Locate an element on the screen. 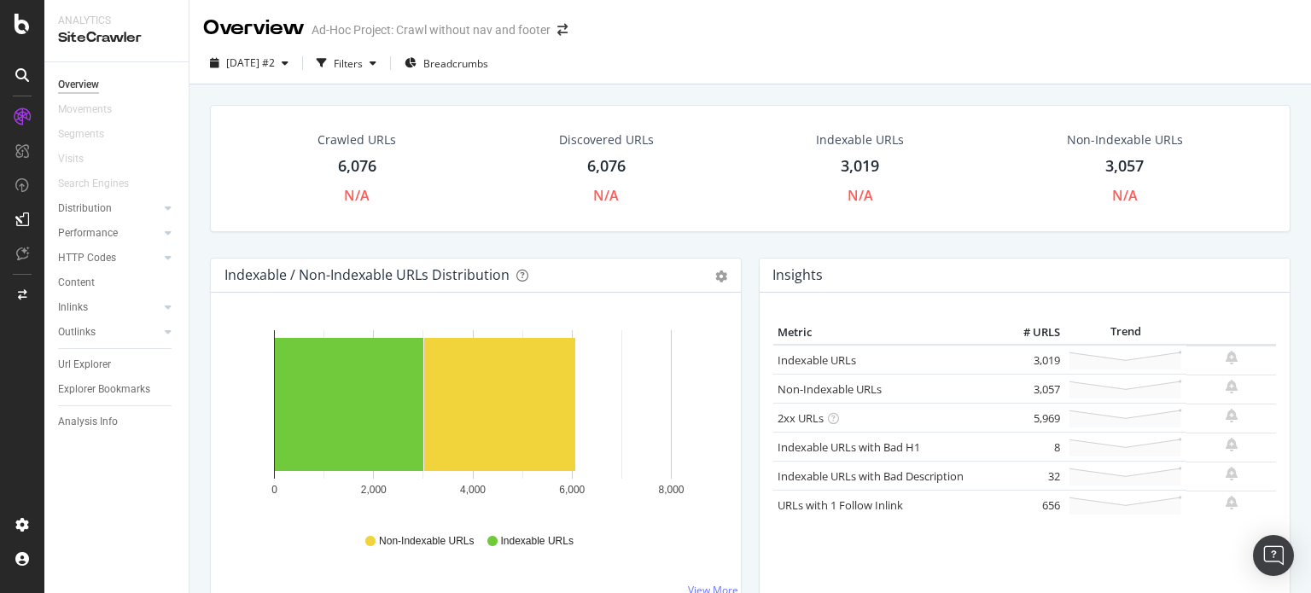 The image size is (1311, 593). button: Breadcrumbs is located at coordinates (446, 63).